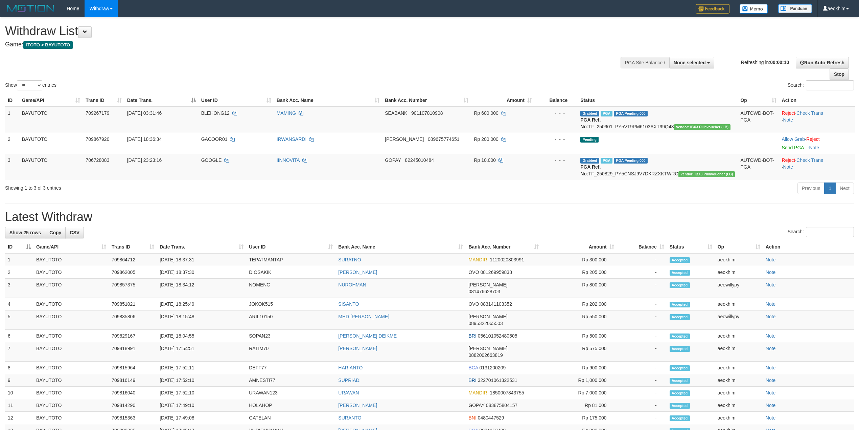  I want to click on span: MANDIRI, so click(478, 259).